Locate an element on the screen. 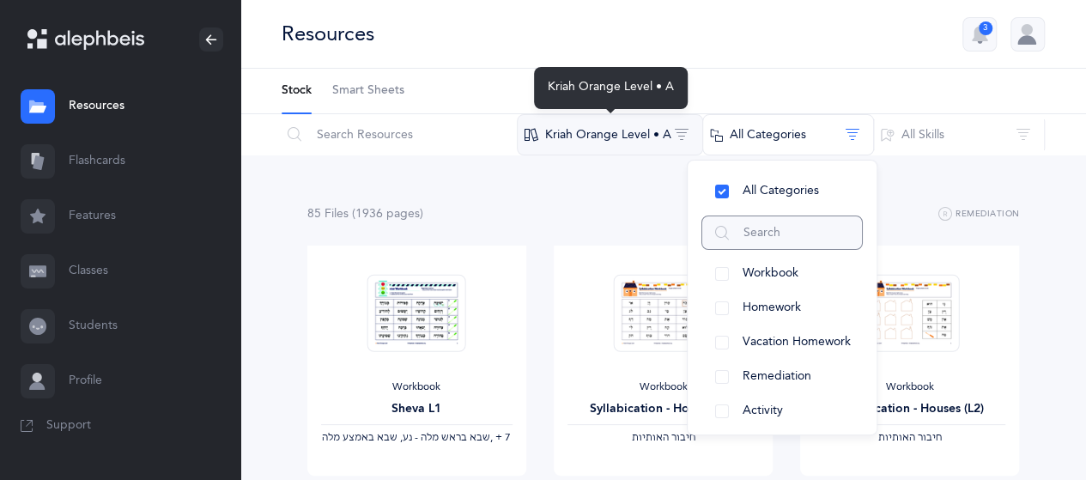 This screenshot has height=480, width=1086. button: Activity is located at coordinates (782, 411).